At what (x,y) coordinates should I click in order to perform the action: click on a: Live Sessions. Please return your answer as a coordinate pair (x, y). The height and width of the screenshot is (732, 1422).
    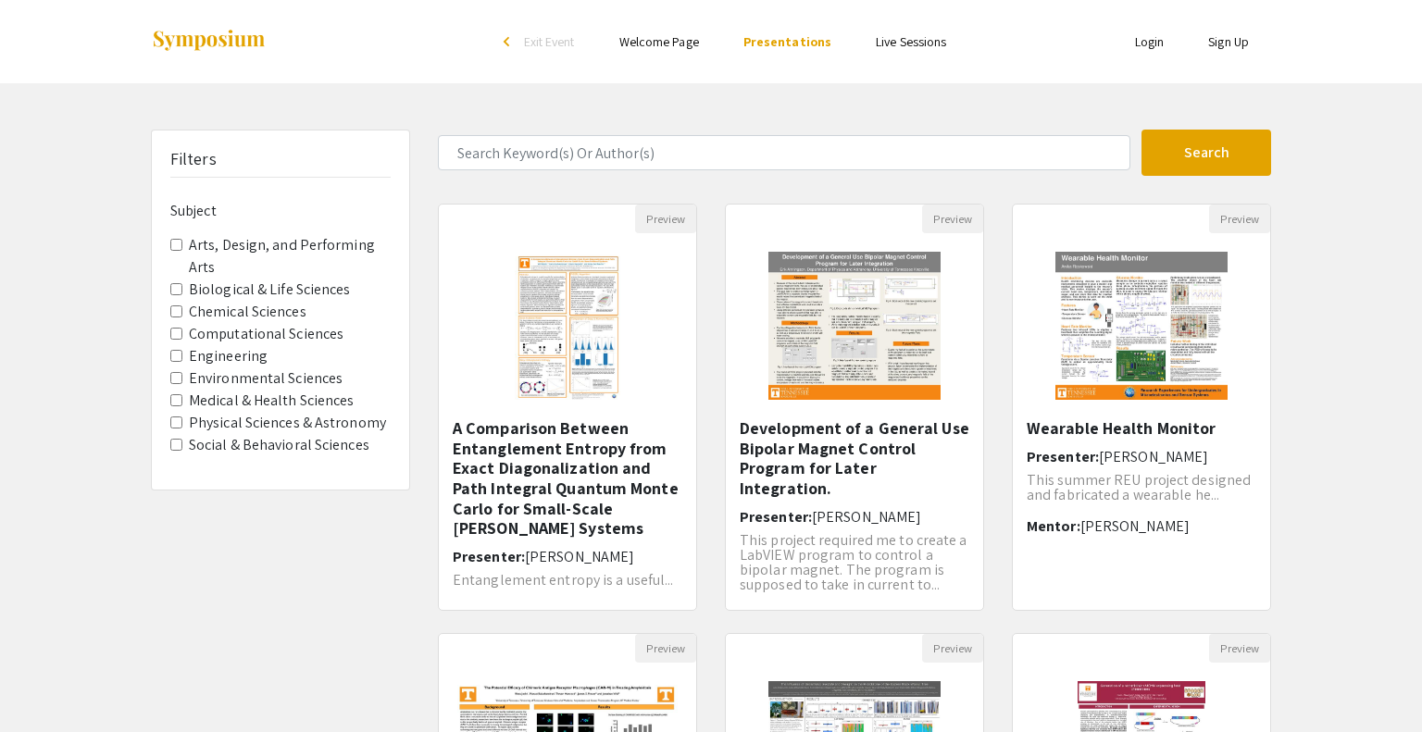
    Looking at the image, I should click on (911, 42).